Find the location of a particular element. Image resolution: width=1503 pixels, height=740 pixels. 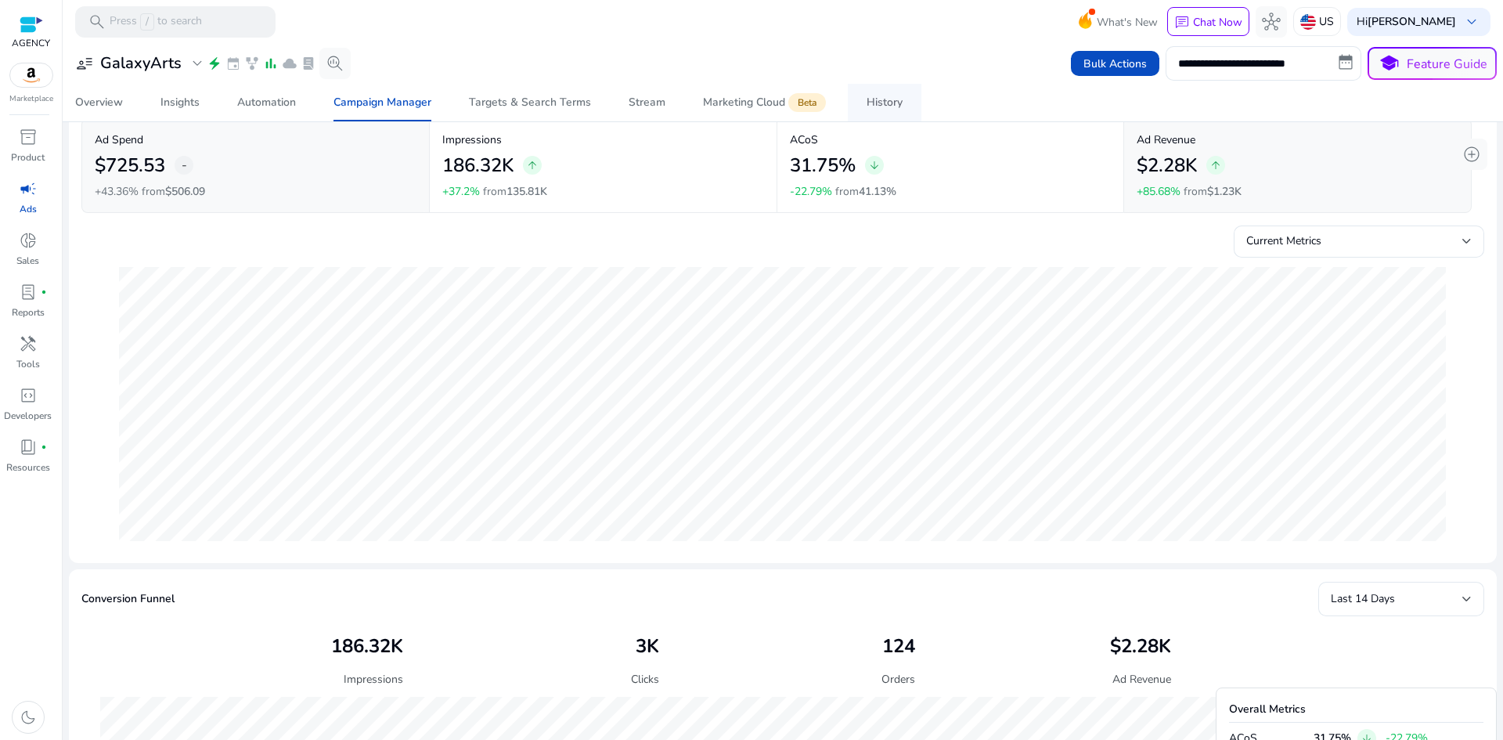

span: handyman is located at coordinates (28, 344).